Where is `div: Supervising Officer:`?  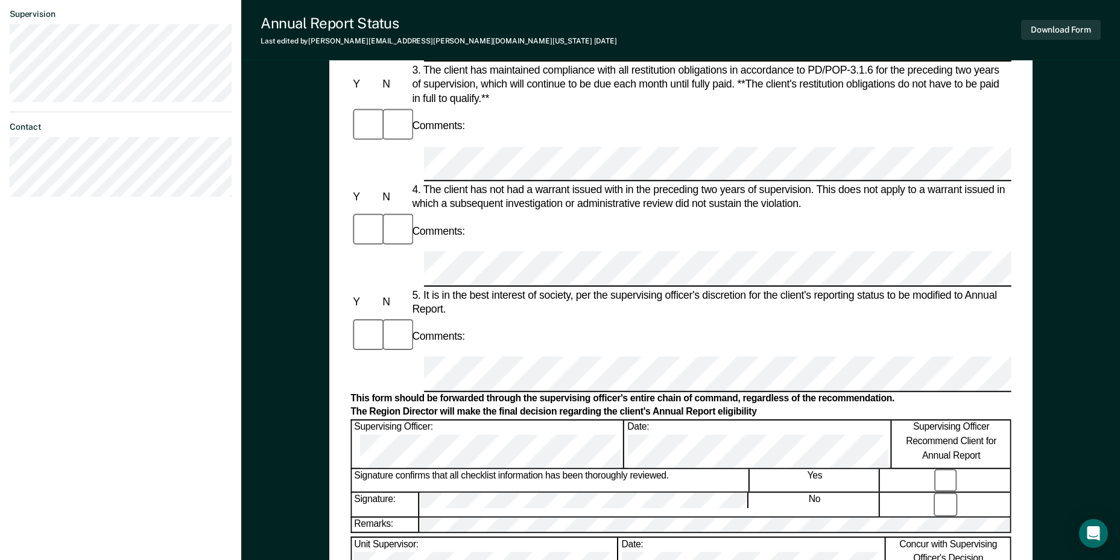 div: Supervising Officer: is located at coordinates (487, 444).